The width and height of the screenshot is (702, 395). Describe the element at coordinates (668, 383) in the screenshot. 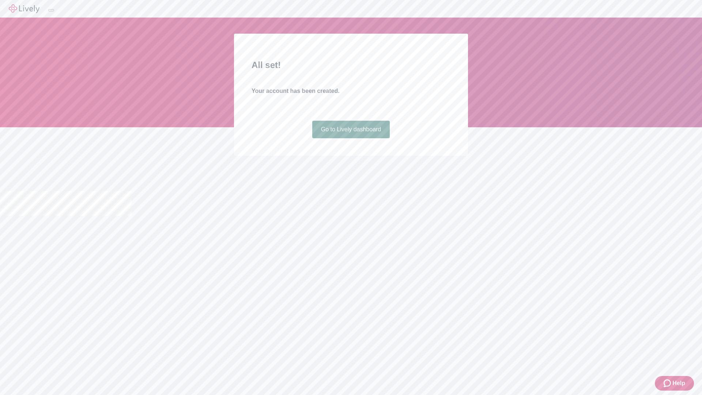

I see `svg: Zendesk support icon` at that location.